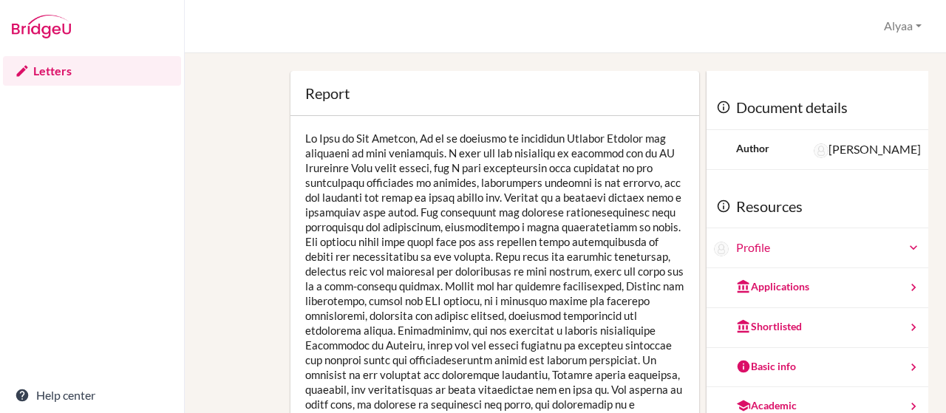 This screenshot has width=946, height=413. What do you see at coordinates (818, 328) in the screenshot?
I see `a: Shortlisted` at bounding box center [818, 328].